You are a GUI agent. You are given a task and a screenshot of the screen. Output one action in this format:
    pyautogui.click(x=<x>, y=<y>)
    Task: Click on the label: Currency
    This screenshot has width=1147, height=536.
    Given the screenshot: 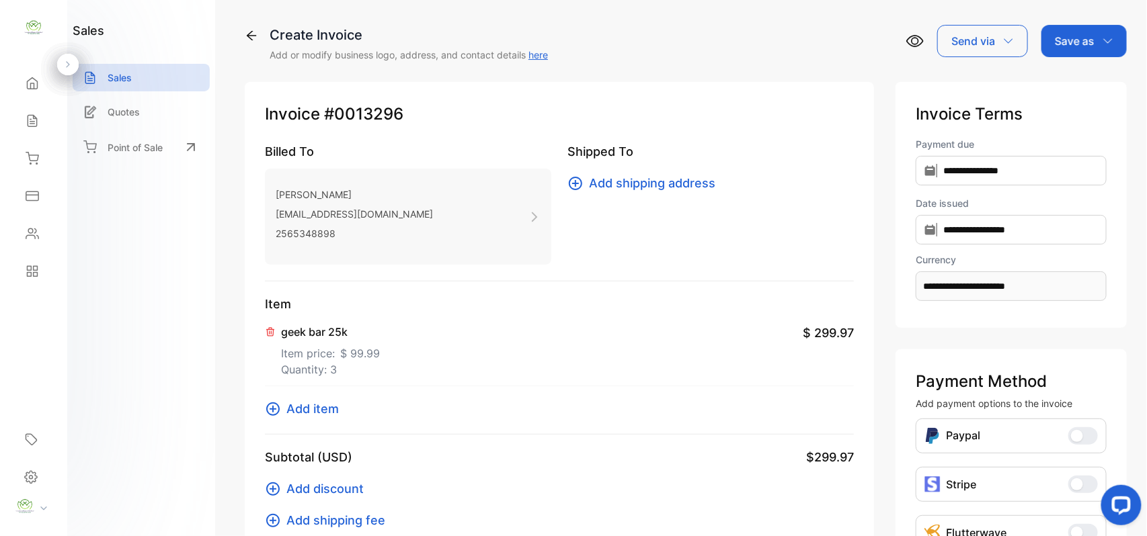 What is the action you would take?
    pyautogui.click(x=1011, y=259)
    